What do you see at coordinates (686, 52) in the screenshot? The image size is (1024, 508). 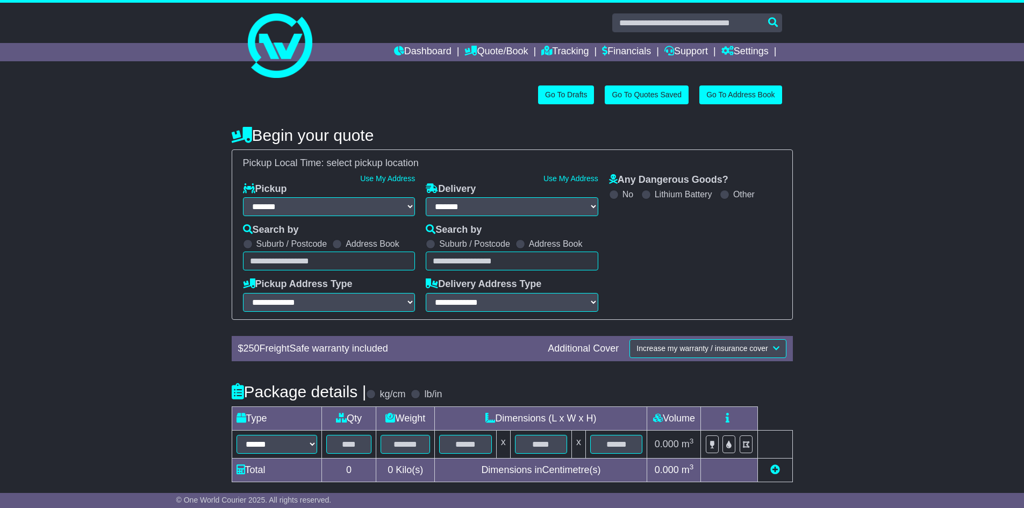 I see `a: Support` at bounding box center [686, 52].